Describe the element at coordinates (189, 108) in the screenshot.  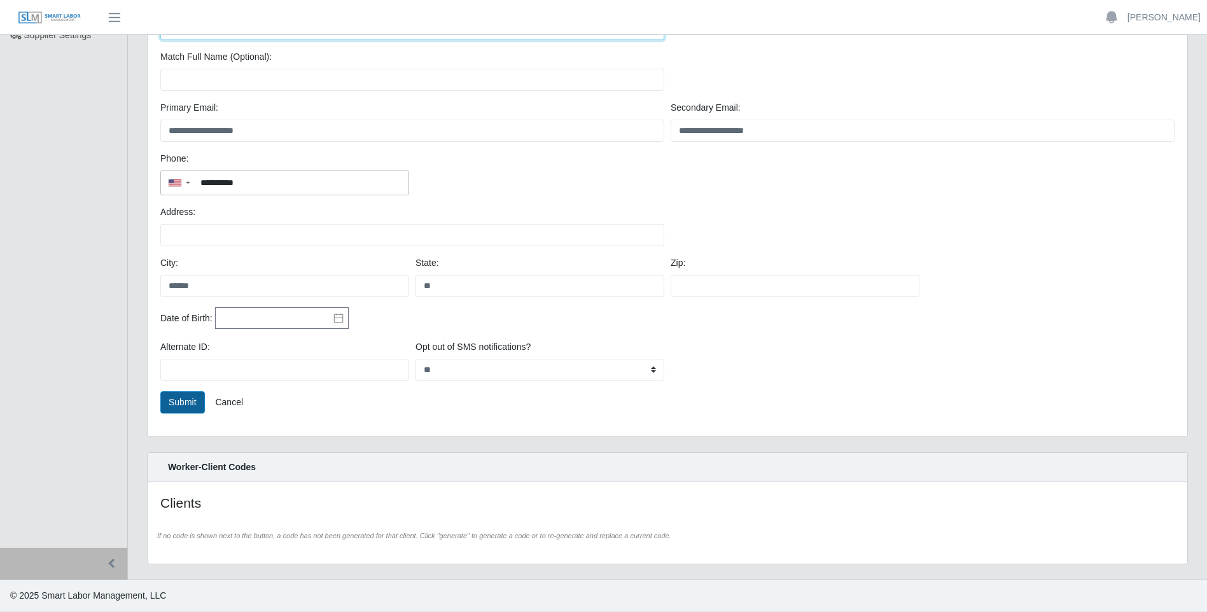
I see `label: Primary Email:` at that location.